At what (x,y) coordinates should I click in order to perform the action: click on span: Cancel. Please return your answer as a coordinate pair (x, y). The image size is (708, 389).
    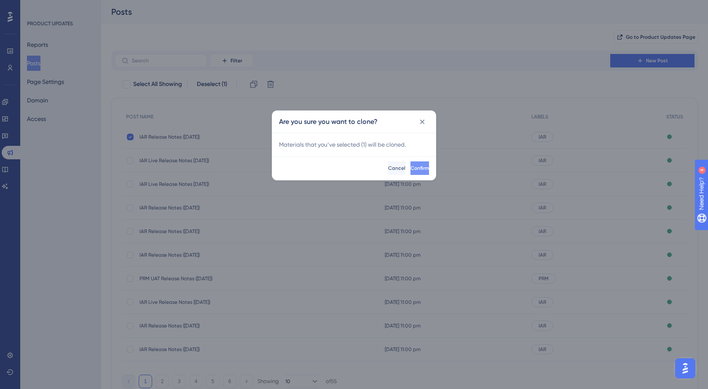
    Looking at the image, I should click on (397, 168).